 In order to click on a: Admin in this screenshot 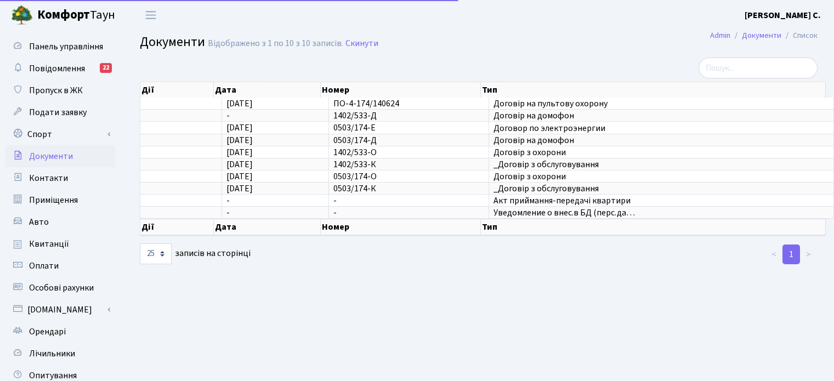, I will do `click(720, 35)`.